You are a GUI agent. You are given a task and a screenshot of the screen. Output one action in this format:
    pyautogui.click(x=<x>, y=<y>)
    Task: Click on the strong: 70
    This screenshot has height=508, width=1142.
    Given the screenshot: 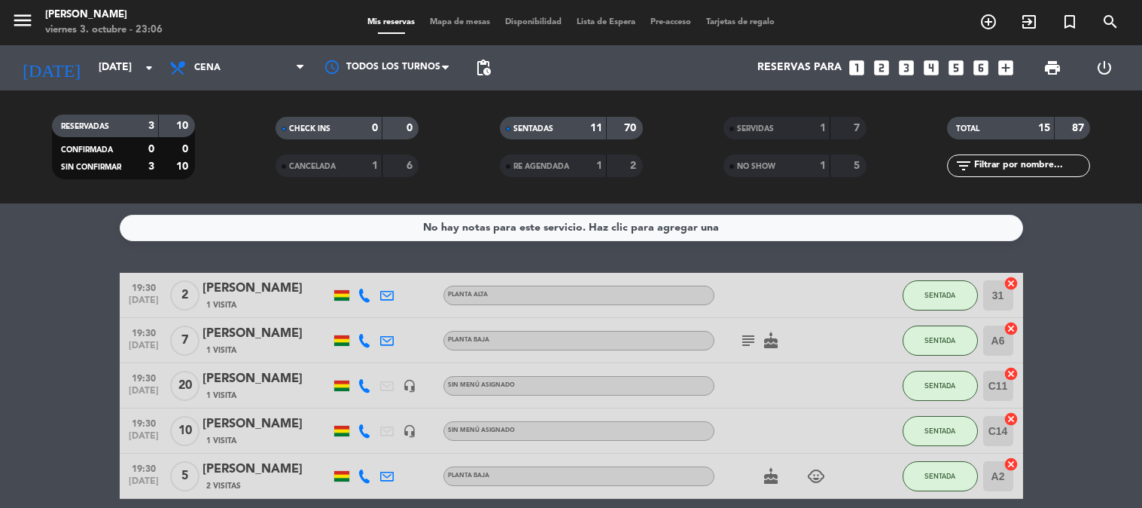 What is the action you would take?
    pyautogui.click(x=632, y=128)
    